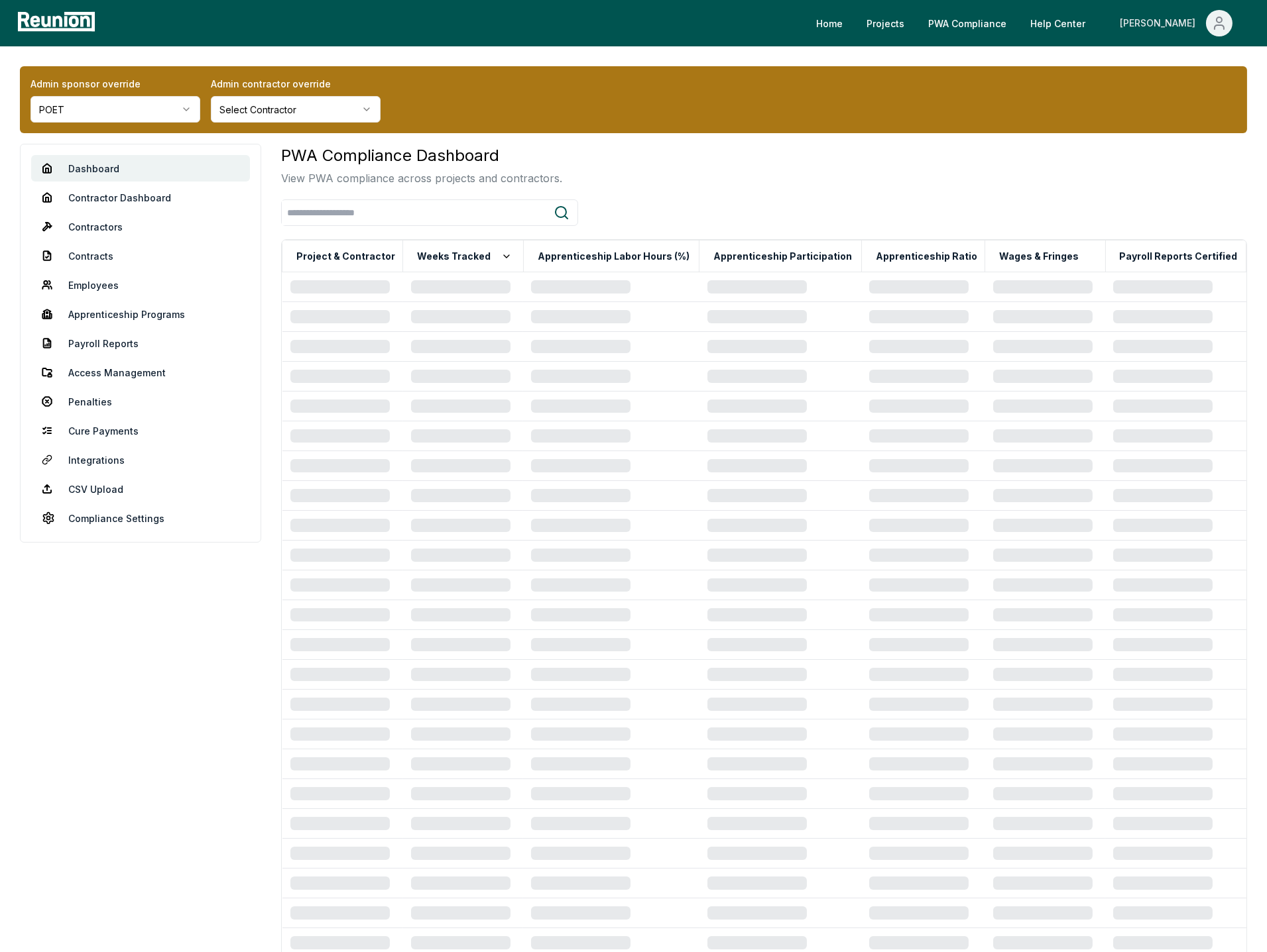 The height and width of the screenshot is (952, 1267). Describe the element at coordinates (1057, 24) in the screenshot. I see `a: Help Center` at that location.